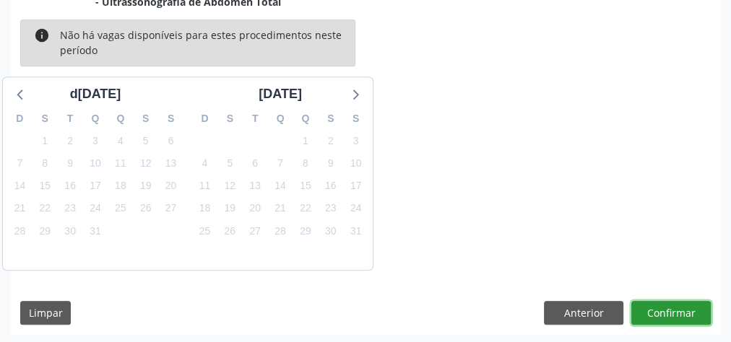 This screenshot has height=342, width=731. I want to click on span: sábado, 31 de janeiro de 2026, so click(356, 231).